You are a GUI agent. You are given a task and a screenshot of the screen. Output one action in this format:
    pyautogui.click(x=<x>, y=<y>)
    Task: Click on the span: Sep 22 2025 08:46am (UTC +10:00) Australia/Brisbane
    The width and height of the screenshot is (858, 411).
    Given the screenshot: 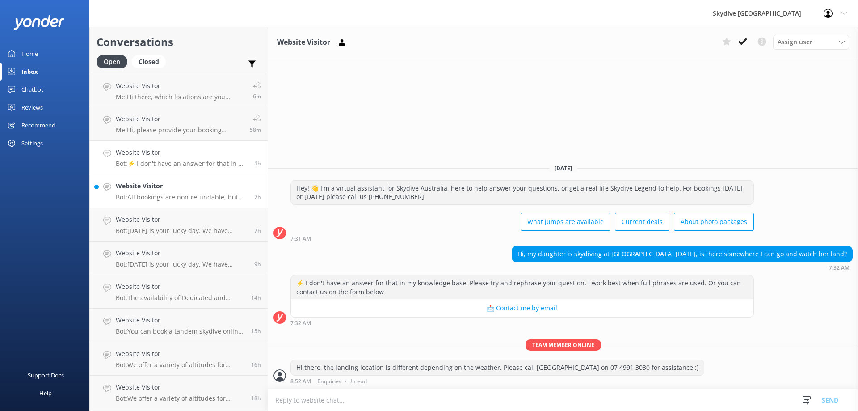 What is the action you would take?
    pyautogui.click(x=257, y=96)
    